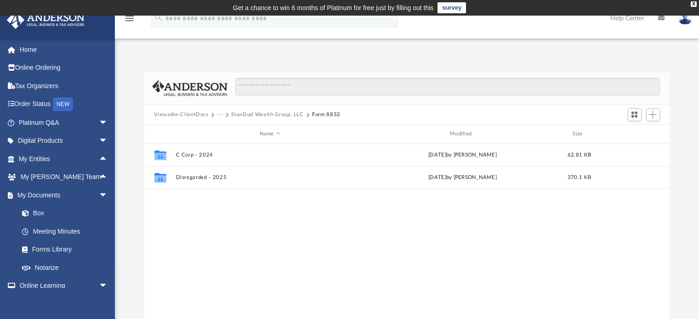 The width and height of the screenshot is (699, 319). What do you see at coordinates (64, 86) in the screenshot?
I see `a: Tax Organizers` at bounding box center [64, 86].